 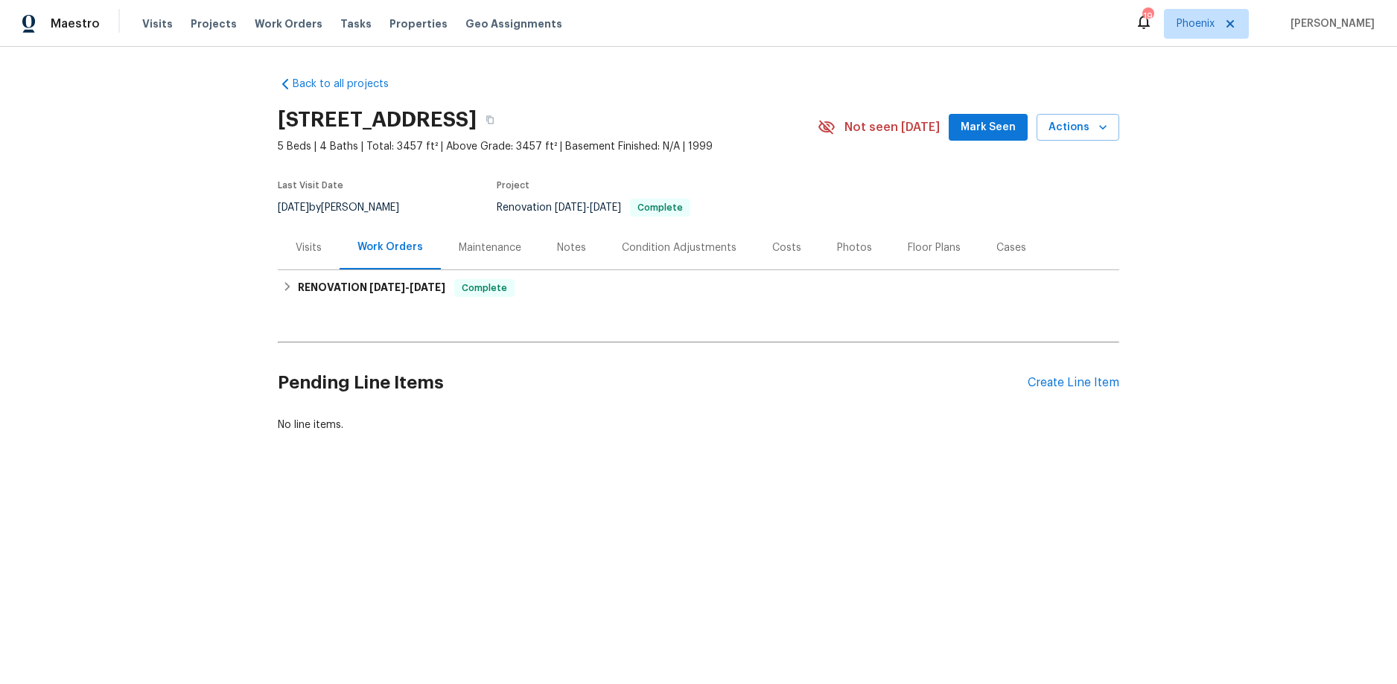 What do you see at coordinates (854, 248) in the screenshot?
I see `div: Photos` at bounding box center [854, 248].